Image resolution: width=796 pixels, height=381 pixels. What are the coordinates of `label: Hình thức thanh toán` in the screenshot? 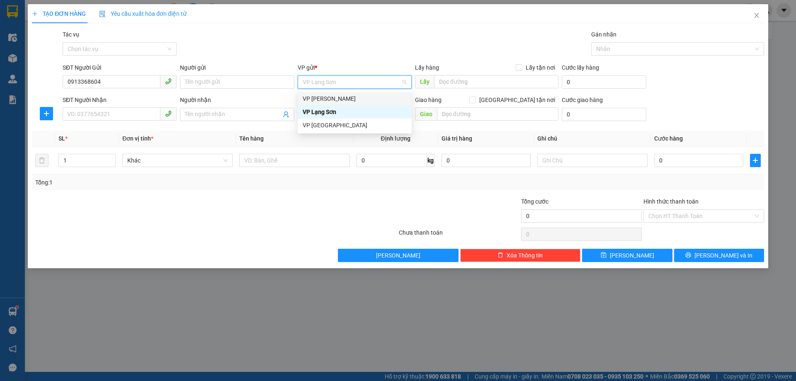 It's located at (671, 201).